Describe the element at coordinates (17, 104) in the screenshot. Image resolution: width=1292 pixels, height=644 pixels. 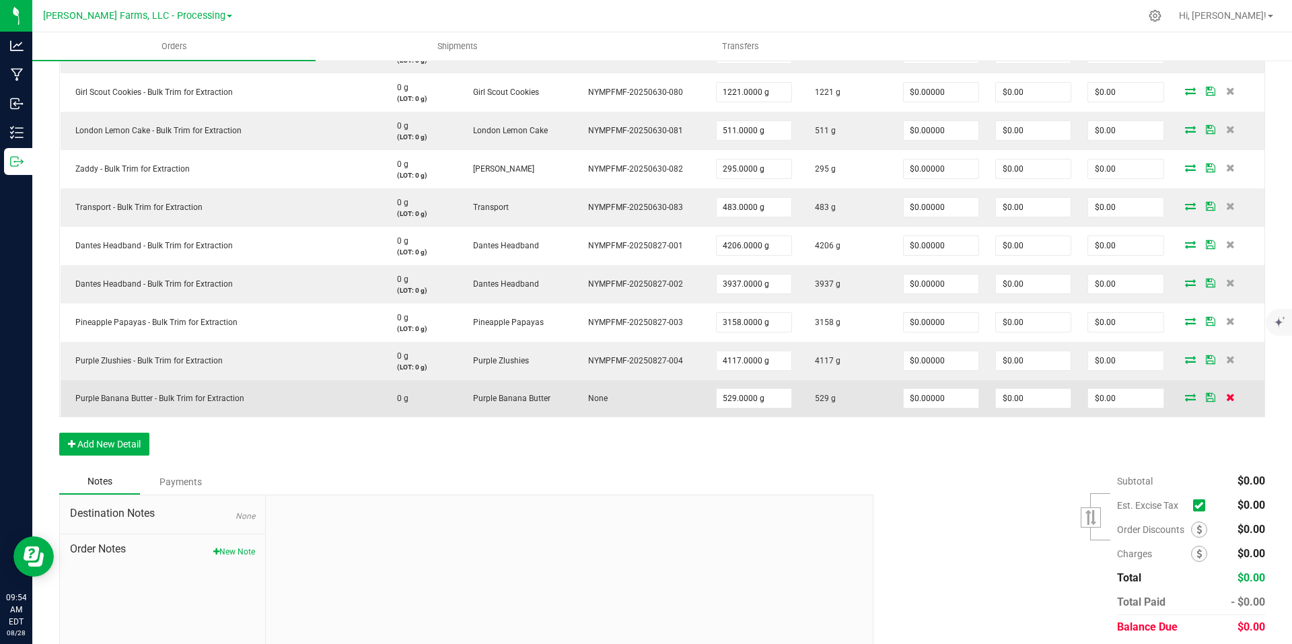
I see `inline-svg: Inbound` at that location.